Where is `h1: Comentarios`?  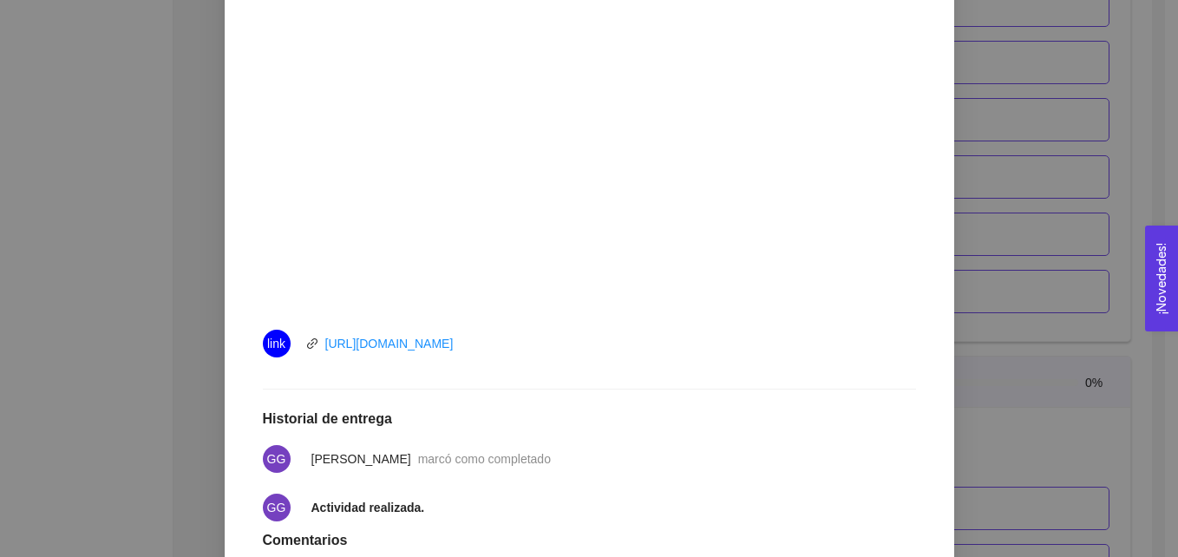
h1: Comentarios is located at coordinates (589, 541).